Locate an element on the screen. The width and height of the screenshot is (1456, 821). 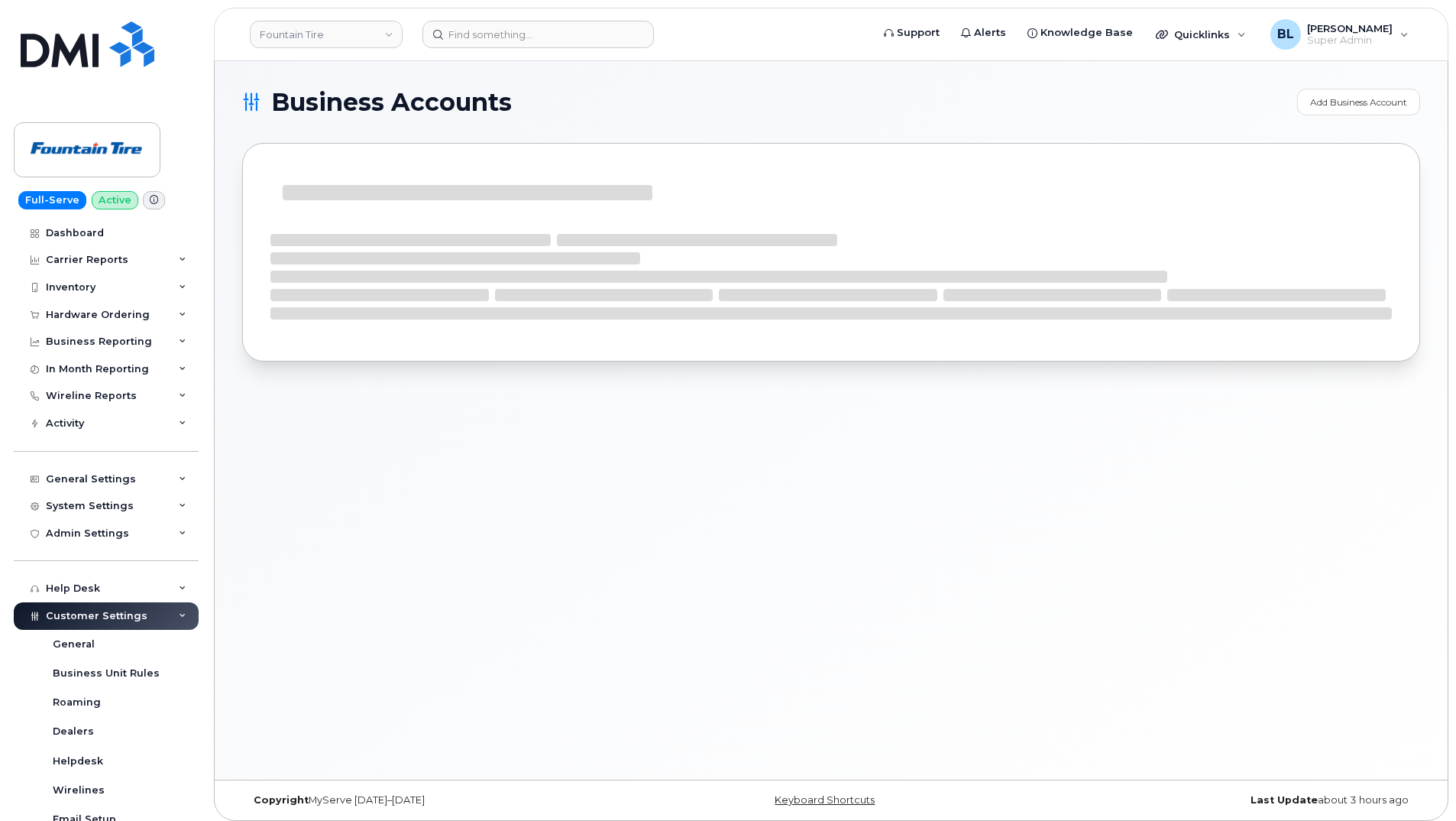
strong: Last Update is located at coordinates (1285, 800).